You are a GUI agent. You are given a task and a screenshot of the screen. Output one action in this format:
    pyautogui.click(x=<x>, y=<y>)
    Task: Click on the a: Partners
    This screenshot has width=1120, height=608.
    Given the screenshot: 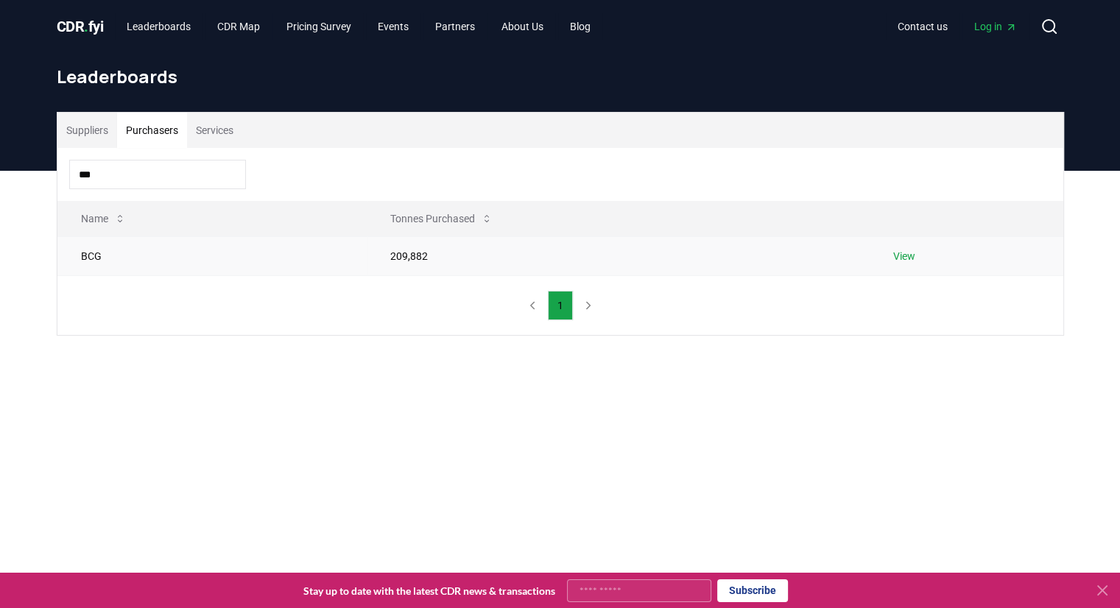 What is the action you would take?
    pyautogui.click(x=455, y=27)
    